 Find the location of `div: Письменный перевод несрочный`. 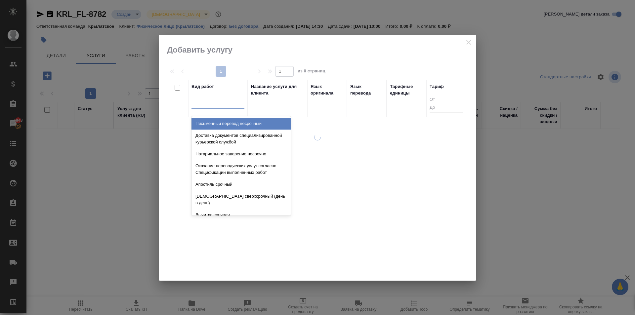

div: Письменный перевод несрочный is located at coordinates (241, 124).